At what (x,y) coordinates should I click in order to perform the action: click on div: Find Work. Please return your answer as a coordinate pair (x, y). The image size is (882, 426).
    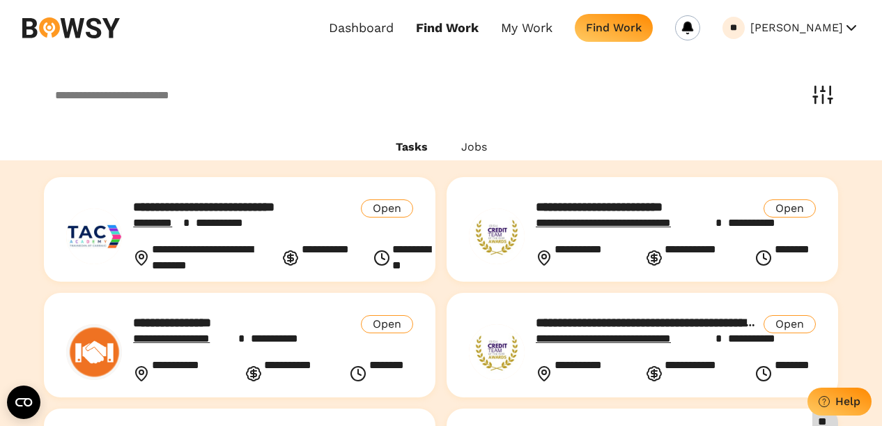
    Looking at the image, I should click on (614, 27).